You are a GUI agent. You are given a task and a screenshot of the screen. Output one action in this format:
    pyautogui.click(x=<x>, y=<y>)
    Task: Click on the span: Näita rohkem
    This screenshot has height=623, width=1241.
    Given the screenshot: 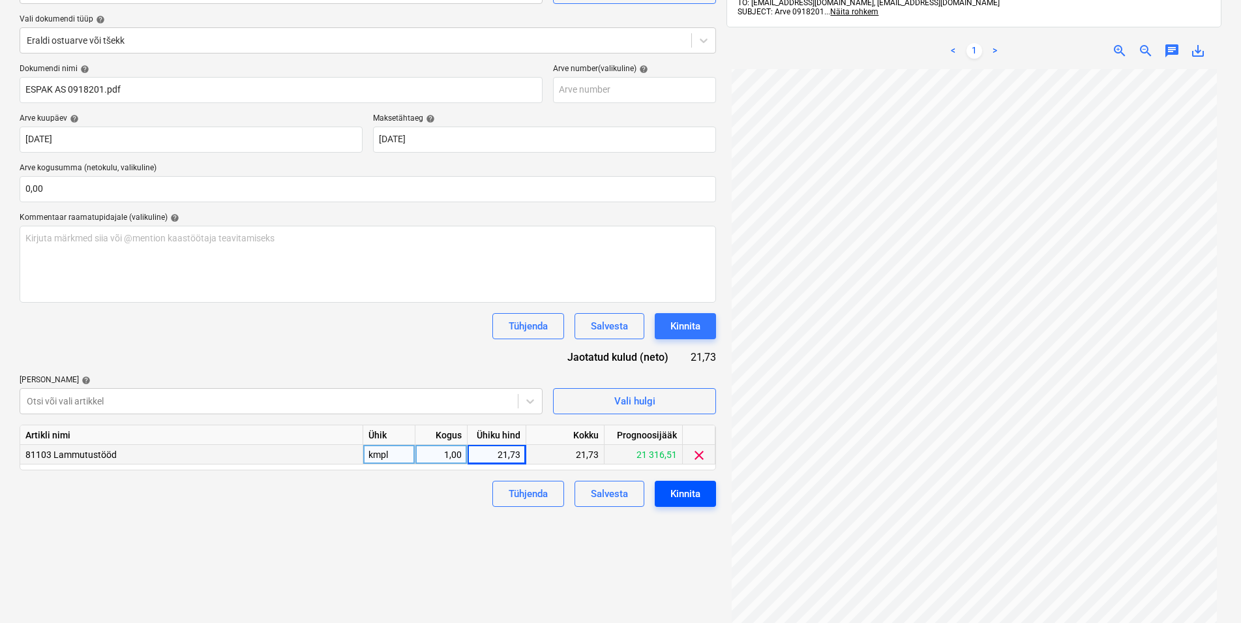 What is the action you would take?
    pyautogui.click(x=854, y=12)
    